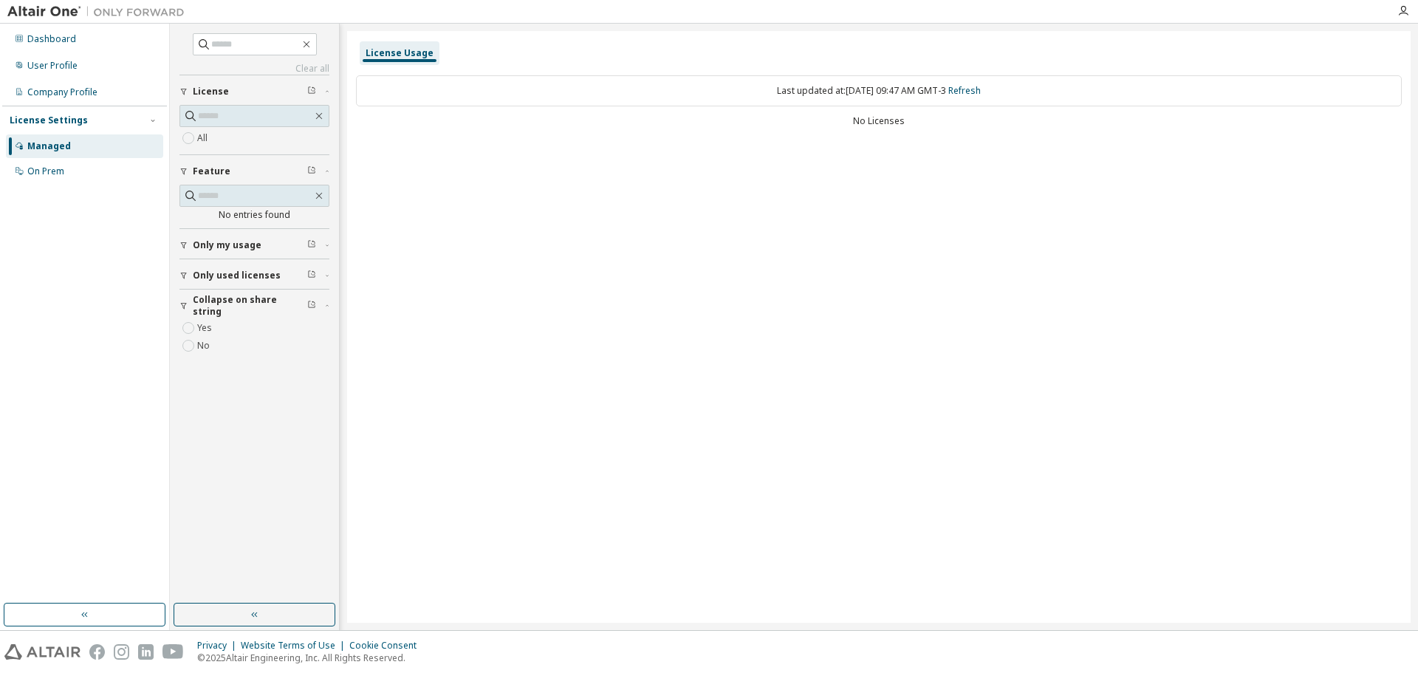 This screenshot has width=1418, height=673. Describe the element at coordinates (204, 138) in the screenshot. I see `label: All` at that location.